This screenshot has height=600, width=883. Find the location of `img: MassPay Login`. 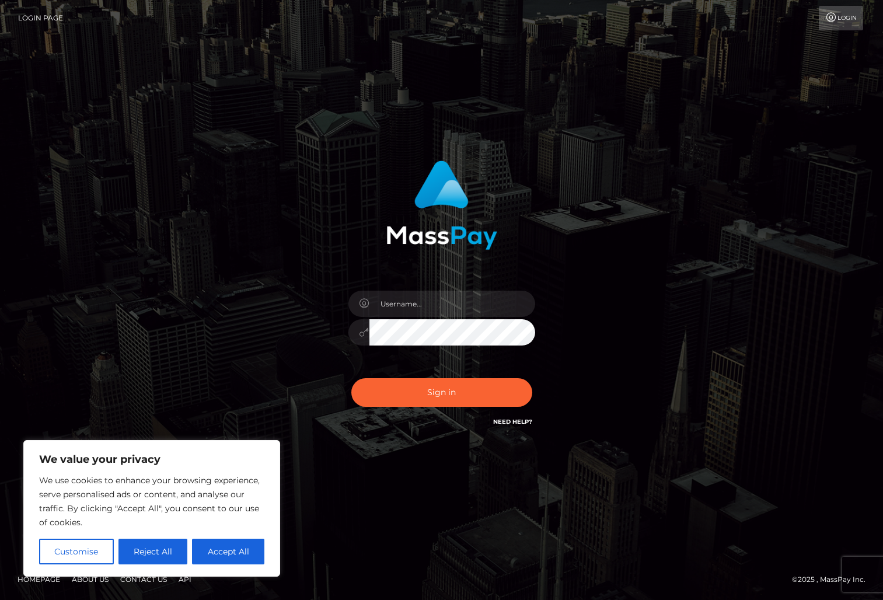

img: MassPay Login is located at coordinates (442, 205).